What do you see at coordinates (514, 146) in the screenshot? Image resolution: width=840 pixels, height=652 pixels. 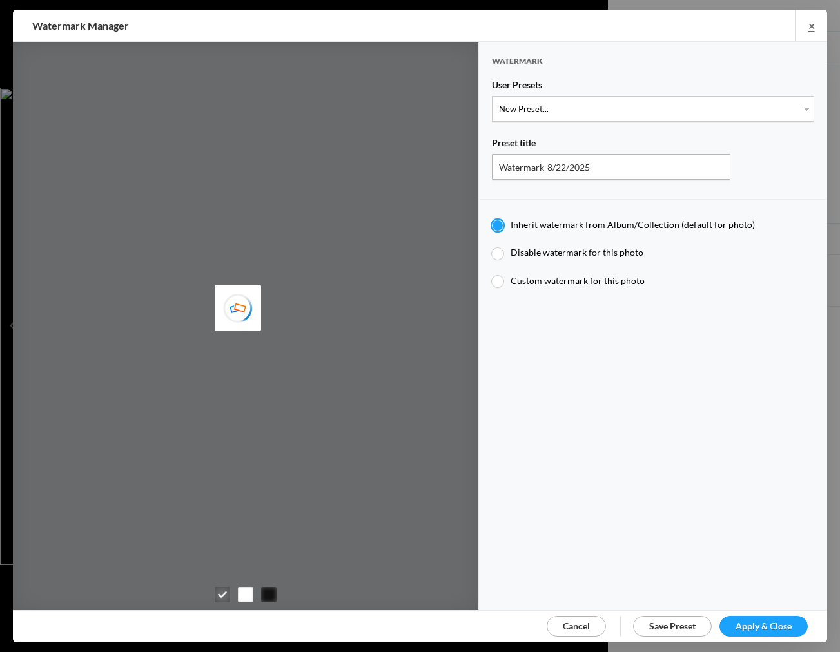 I see `span: Preset title` at bounding box center [514, 146].